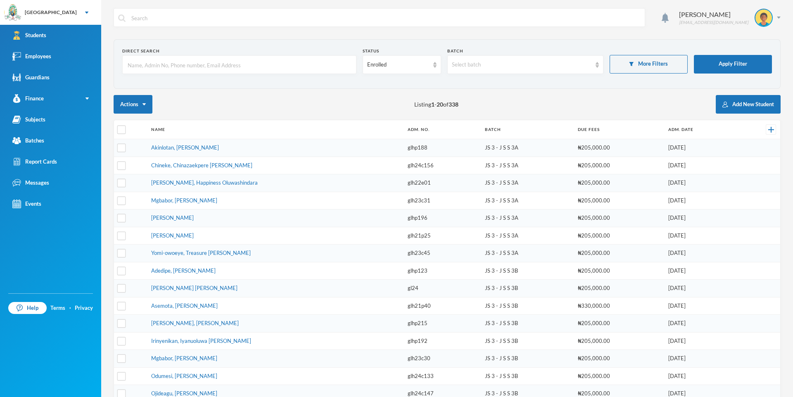 Image resolution: width=793 pixels, height=397 pixels. What do you see at coordinates (525, 51) in the screenshot?
I see `div: Batch` at bounding box center [525, 51].